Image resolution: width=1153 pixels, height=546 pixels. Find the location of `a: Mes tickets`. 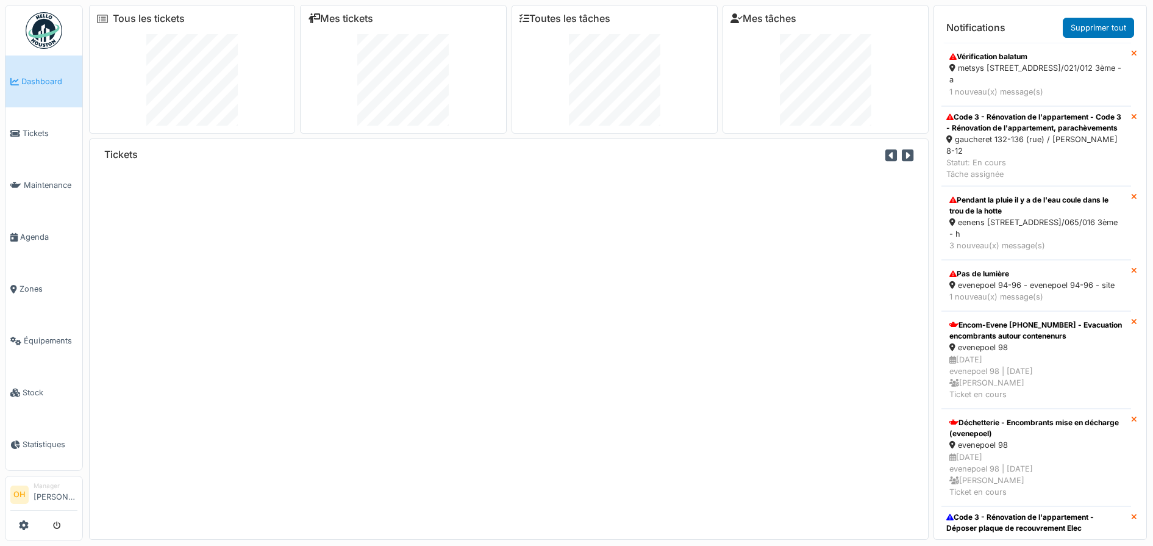

a: Mes tickets is located at coordinates (340, 18).